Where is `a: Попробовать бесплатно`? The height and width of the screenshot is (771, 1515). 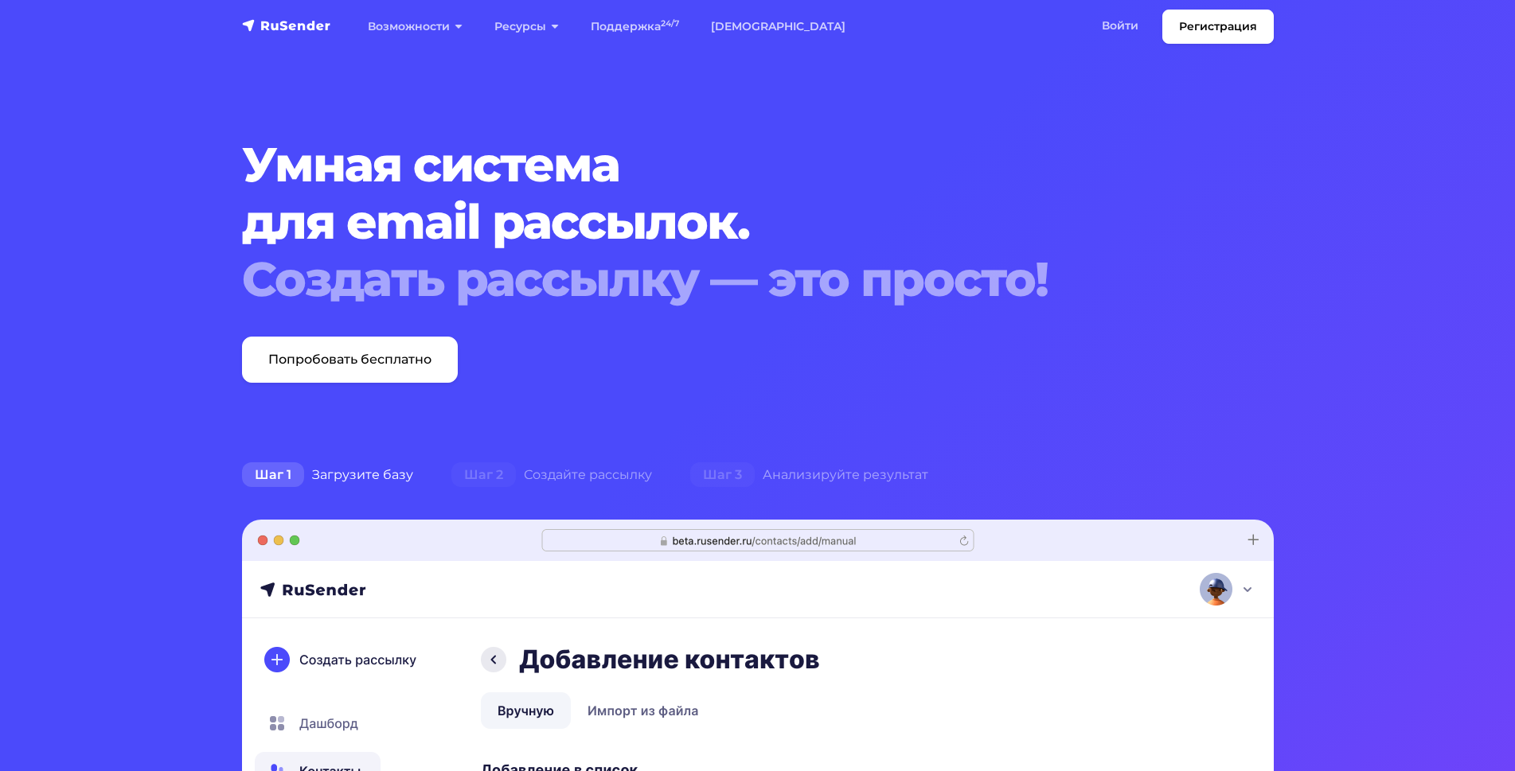
a: Попробовать бесплатно is located at coordinates (349, 360).